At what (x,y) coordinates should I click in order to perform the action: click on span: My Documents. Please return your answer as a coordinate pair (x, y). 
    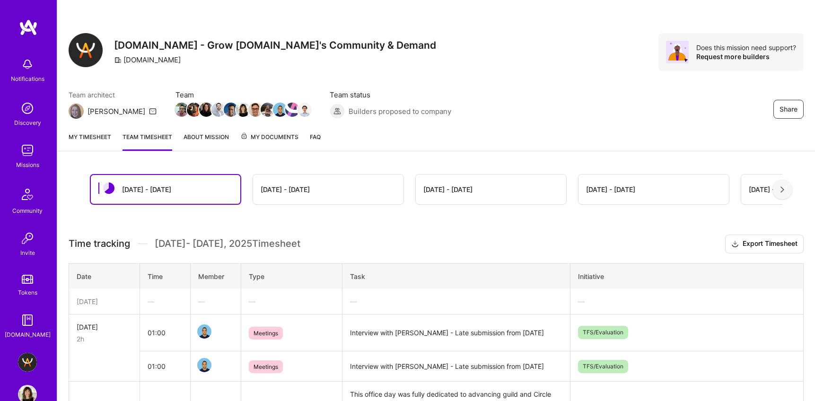
    Looking at the image, I should click on (269, 137).